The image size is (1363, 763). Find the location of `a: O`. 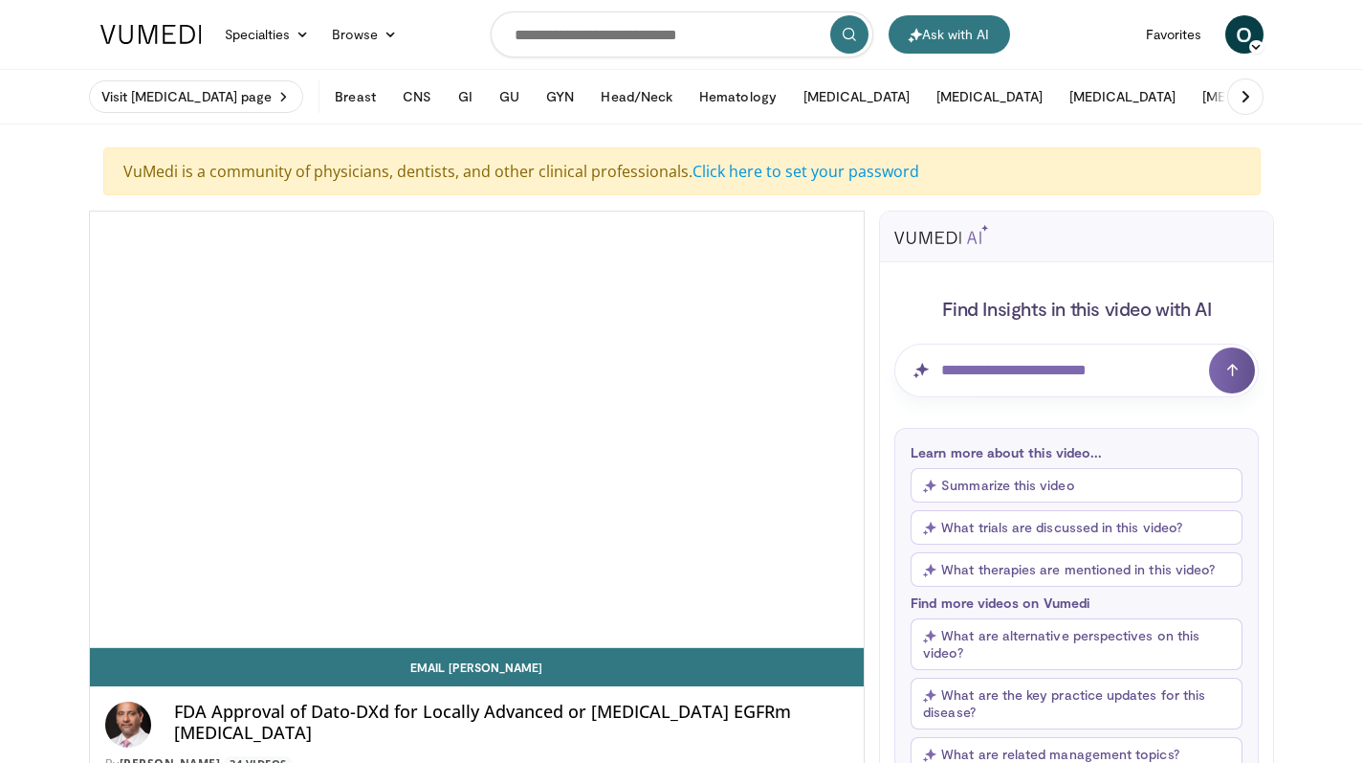

a: O is located at coordinates (1245, 34).